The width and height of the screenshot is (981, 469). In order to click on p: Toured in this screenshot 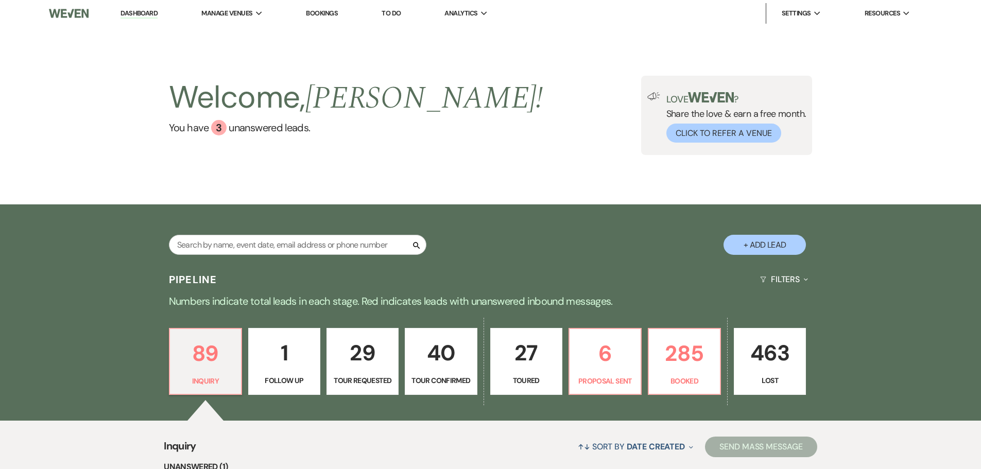, I will do `click(526, 381)`.